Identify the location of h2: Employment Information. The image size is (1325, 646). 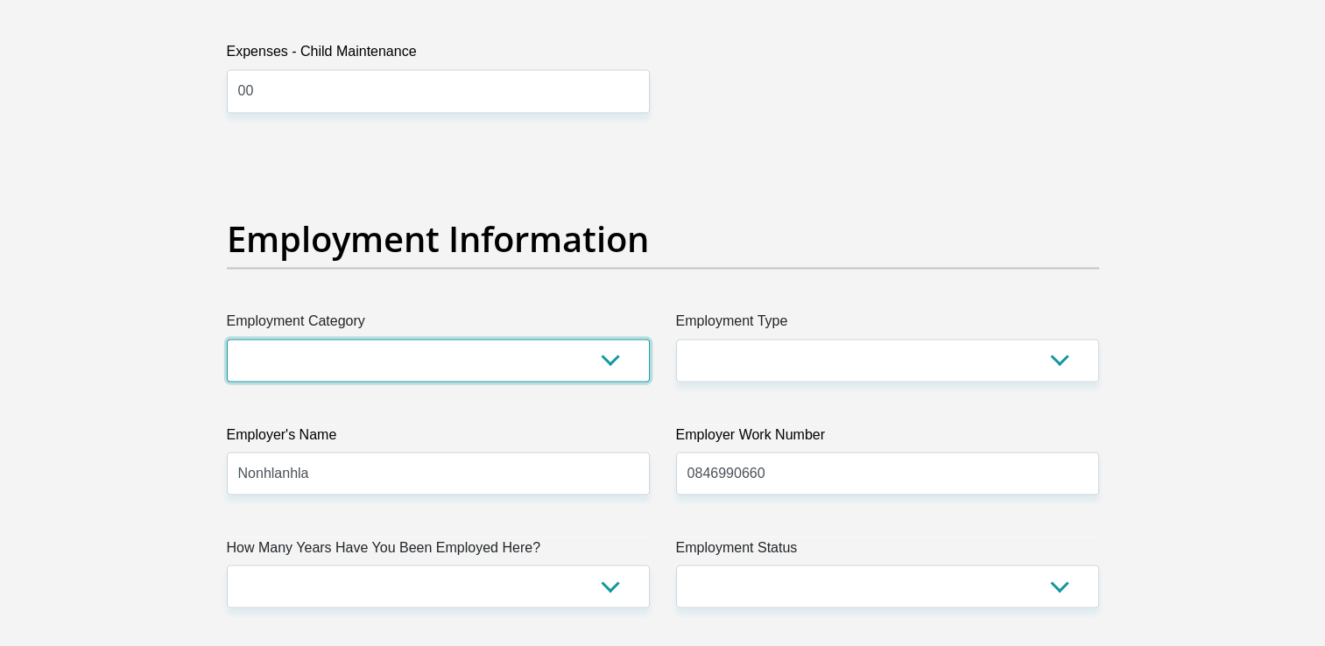
(663, 239).